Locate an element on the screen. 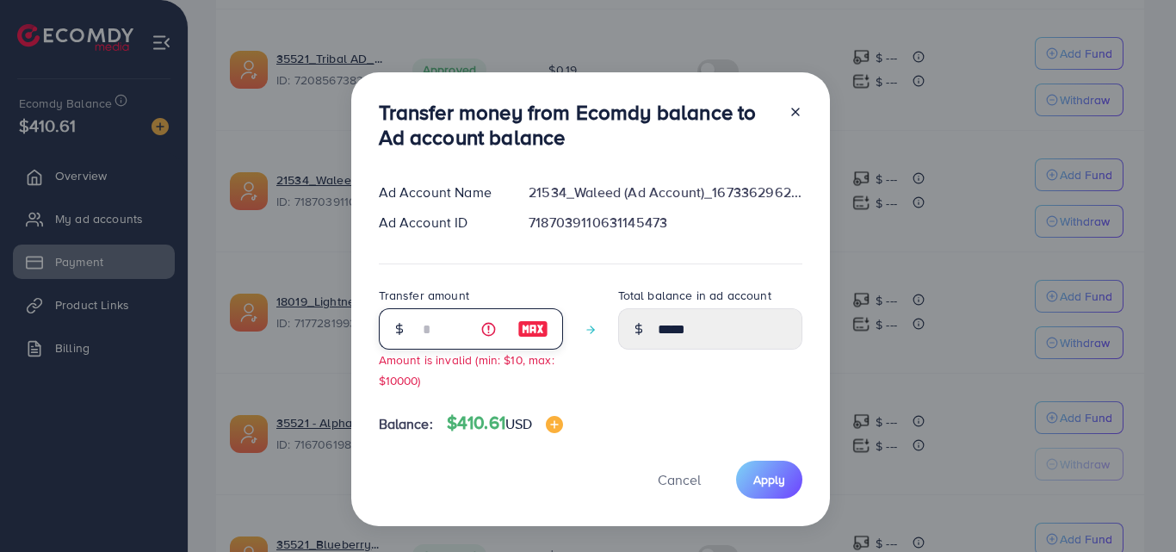 Image resolution: width=1176 pixels, height=552 pixels. h4: $410.61 is located at coordinates (505, 423).